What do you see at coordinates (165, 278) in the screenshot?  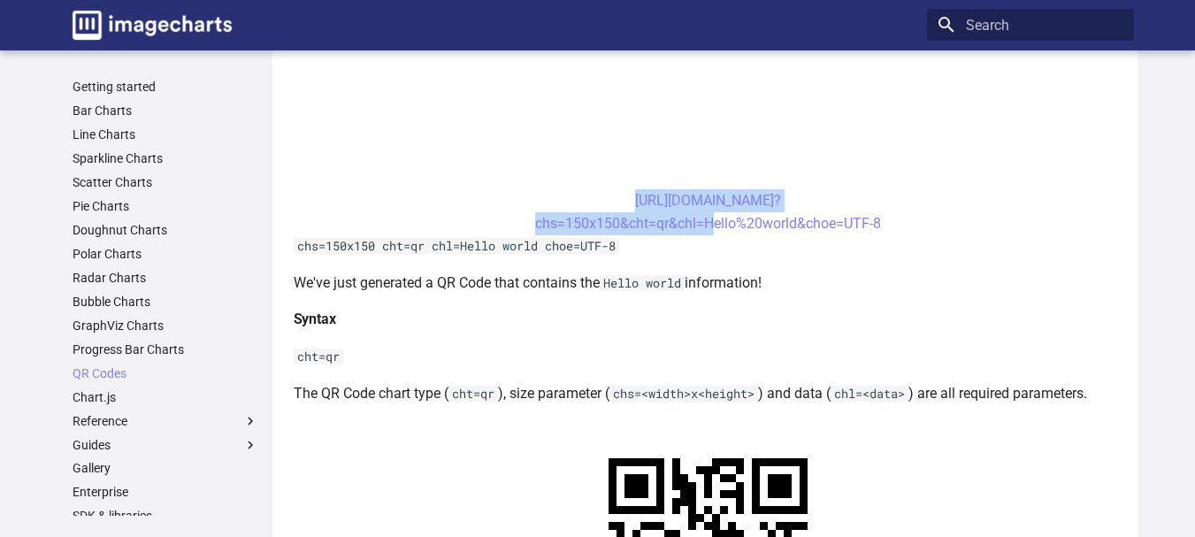 I see `a: Radar Charts` at bounding box center [165, 278].